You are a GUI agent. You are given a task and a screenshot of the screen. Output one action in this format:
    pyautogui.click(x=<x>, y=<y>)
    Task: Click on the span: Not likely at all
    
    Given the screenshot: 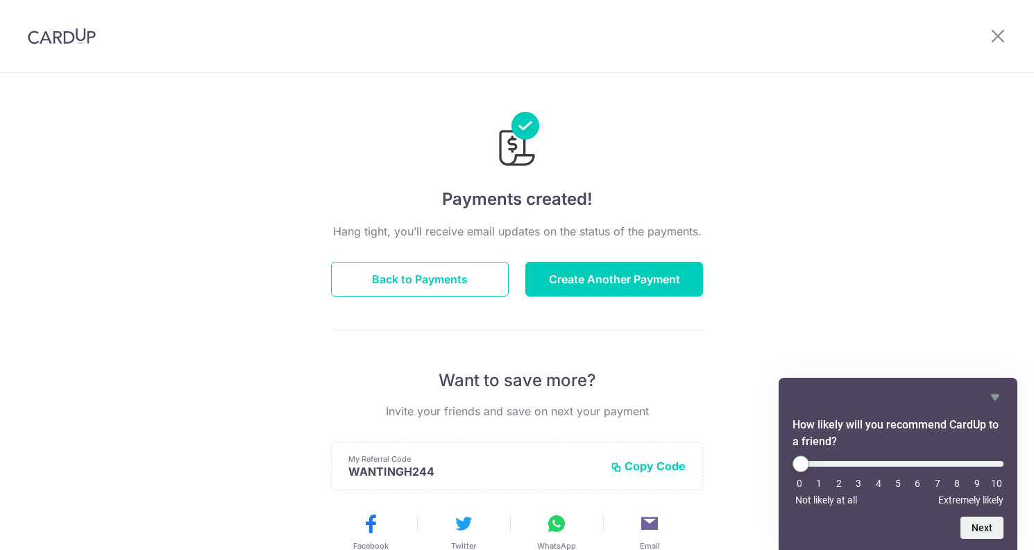 What is the action you would take?
    pyautogui.click(x=826, y=500)
    